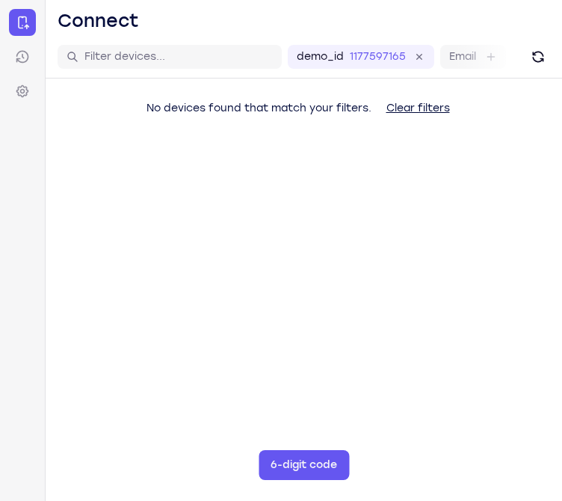 Image resolution: width=562 pixels, height=501 pixels. I want to click on button: Refresh, so click(538, 57).